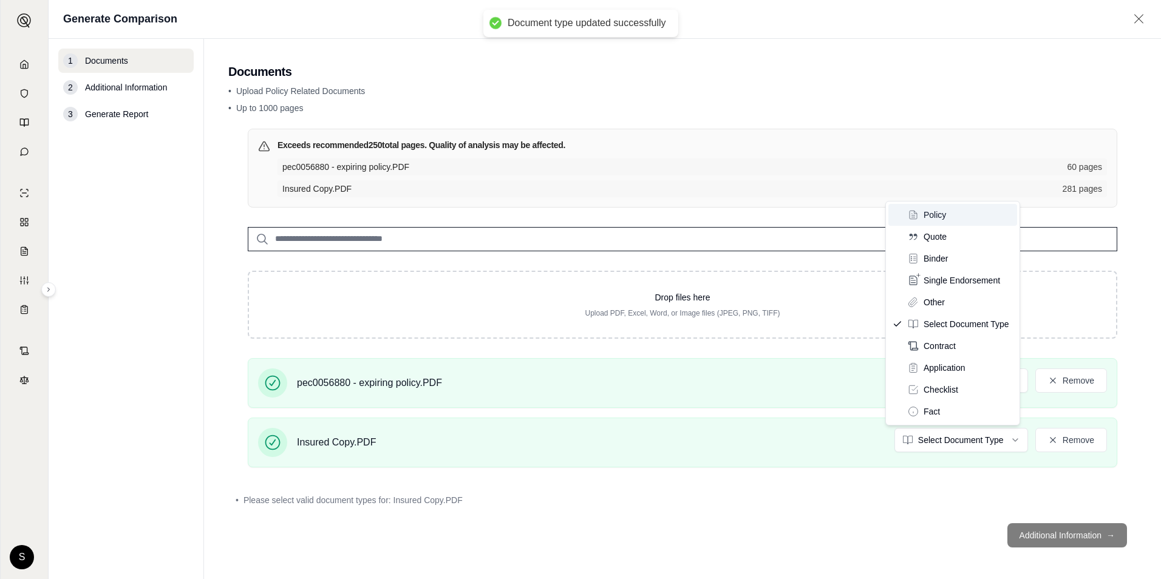 The width and height of the screenshot is (1161, 579). What do you see at coordinates (934, 215) in the screenshot?
I see `span: Policy` at bounding box center [934, 215].